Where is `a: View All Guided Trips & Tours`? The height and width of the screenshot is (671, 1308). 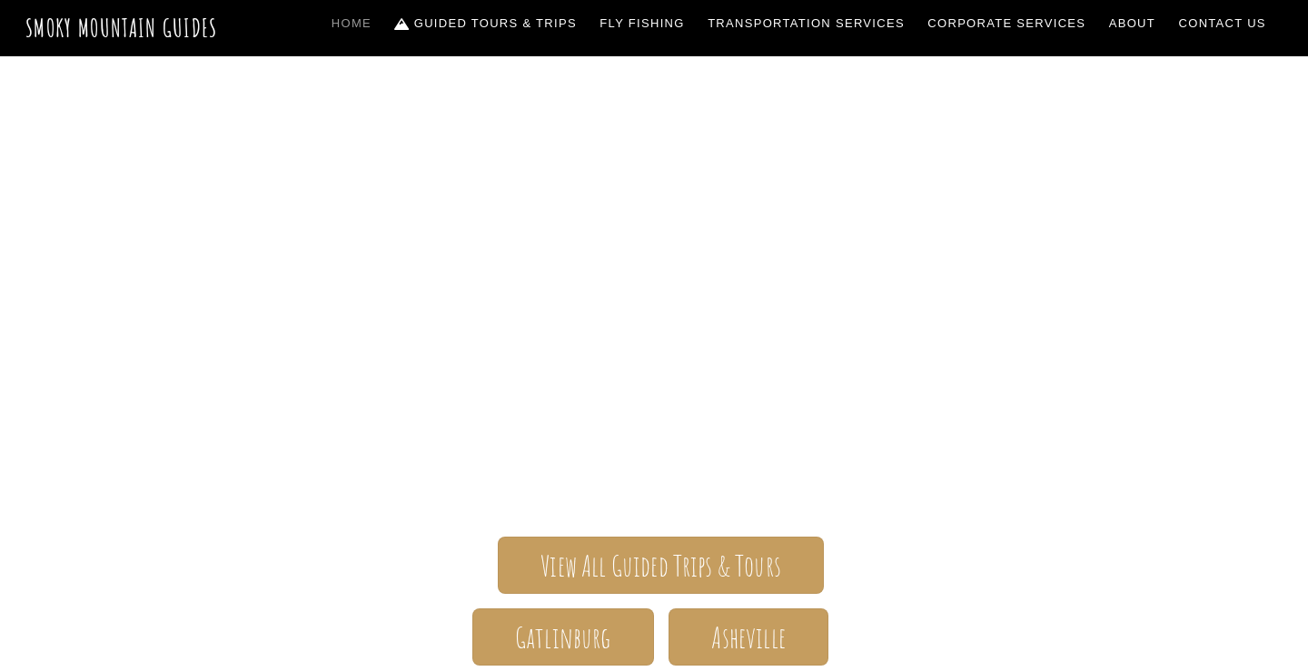
a: View All Guided Trips & Tours is located at coordinates (660, 565).